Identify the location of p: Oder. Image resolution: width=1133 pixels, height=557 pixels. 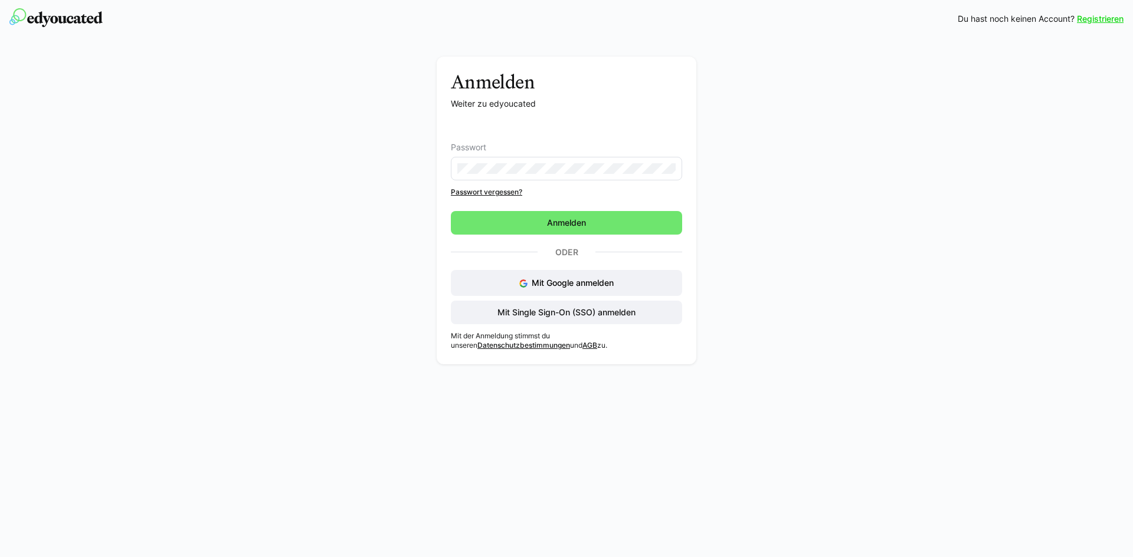
(566, 252).